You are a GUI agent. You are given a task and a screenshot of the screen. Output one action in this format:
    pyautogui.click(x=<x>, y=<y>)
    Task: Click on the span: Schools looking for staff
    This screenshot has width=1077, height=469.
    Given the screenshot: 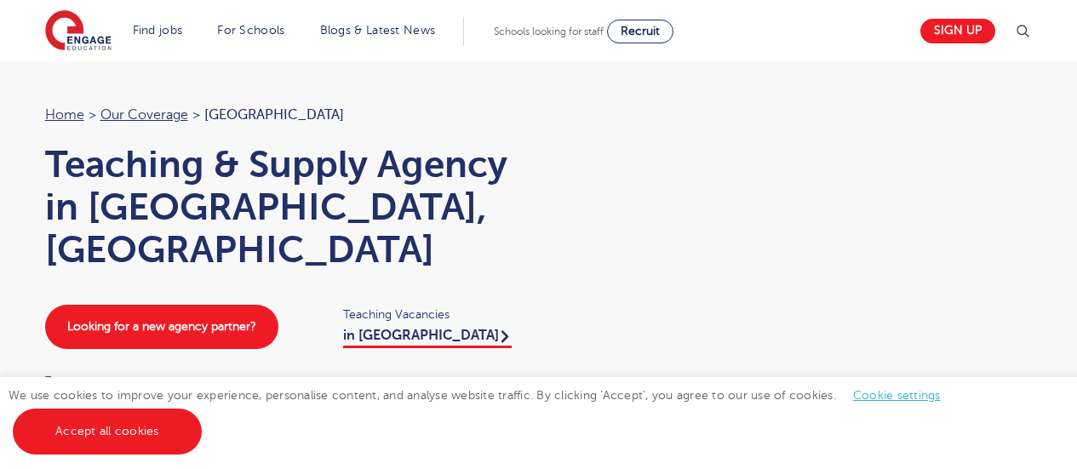 What is the action you would take?
    pyautogui.click(x=548, y=31)
    